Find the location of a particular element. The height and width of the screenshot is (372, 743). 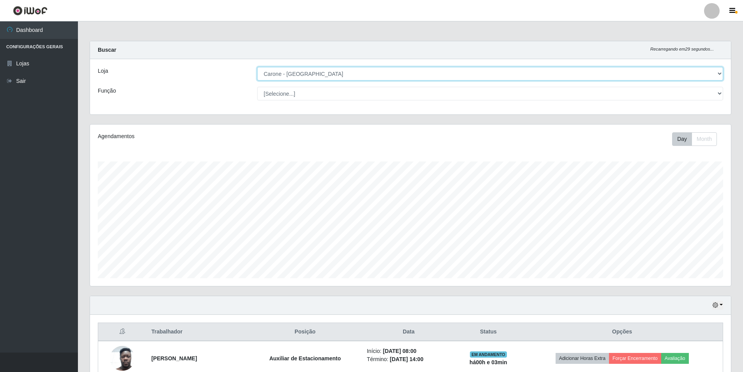

button: Day is located at coordinates (682, 139).